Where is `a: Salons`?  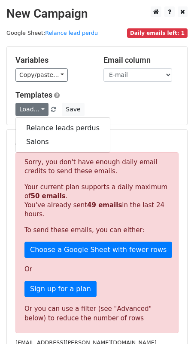 a: Salons is located at coordinates (63, 142).